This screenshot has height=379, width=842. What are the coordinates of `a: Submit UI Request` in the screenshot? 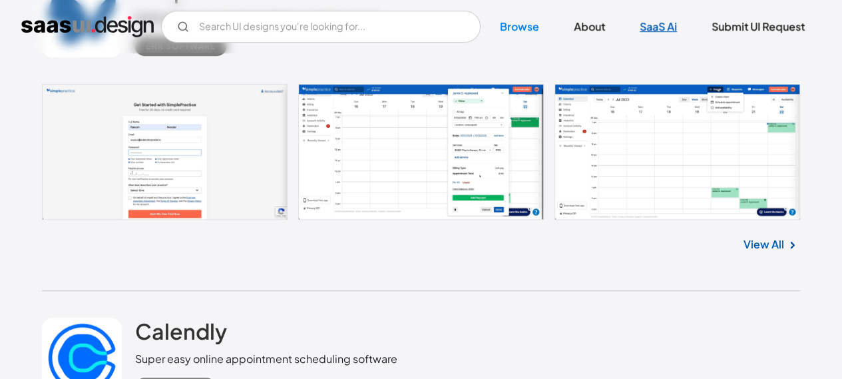 It's located at (758, 27).